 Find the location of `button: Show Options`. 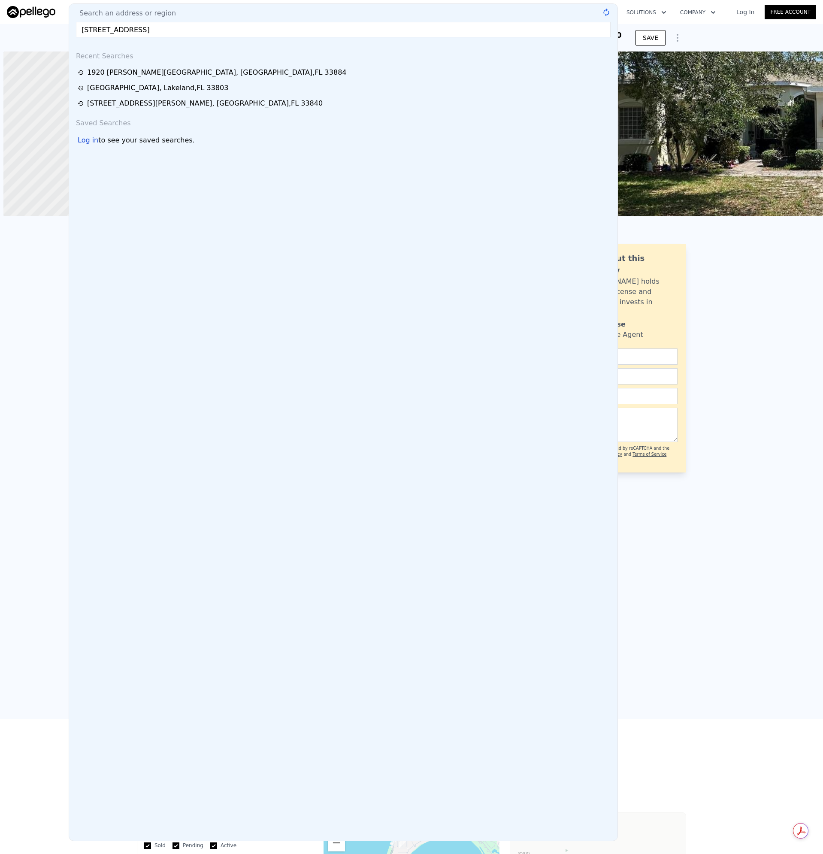

button: Show Options is located at coordinates (678, 38).